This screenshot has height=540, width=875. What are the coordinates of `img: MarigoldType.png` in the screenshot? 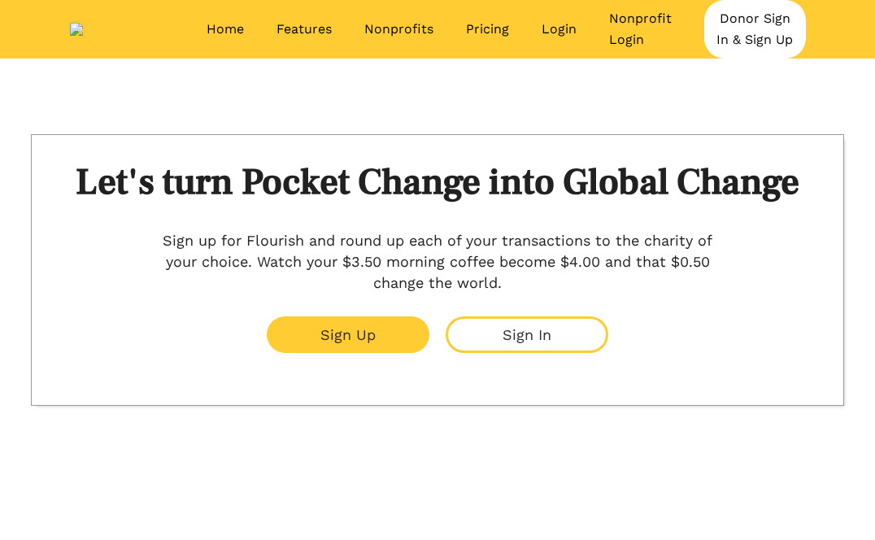 It's located at (138, 29).